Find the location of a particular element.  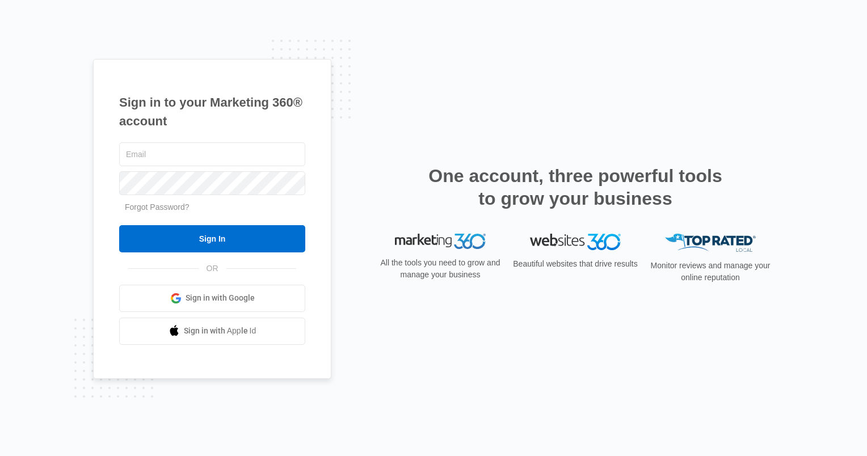

h1: Sign in to your Marketing 360® account is located at coordinates (212, 112).